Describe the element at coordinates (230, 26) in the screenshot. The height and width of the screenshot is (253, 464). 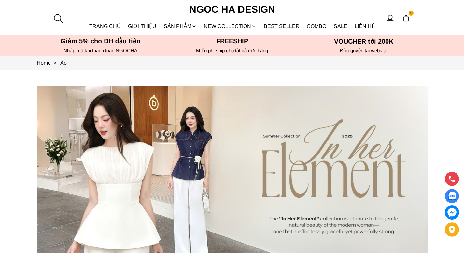
I see `a: NEW COLLECTION` at that location.